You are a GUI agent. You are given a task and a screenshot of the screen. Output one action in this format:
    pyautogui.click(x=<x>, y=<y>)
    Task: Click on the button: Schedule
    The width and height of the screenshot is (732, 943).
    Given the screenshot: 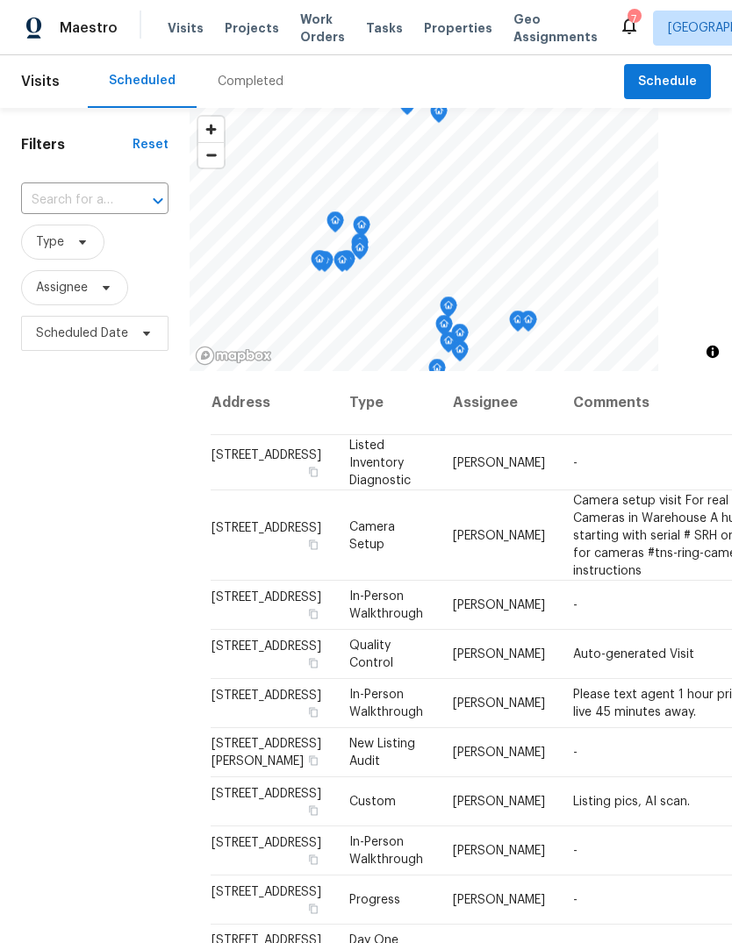 What is the action you would take?
    pyautogui.click(x=667, y=82)
    